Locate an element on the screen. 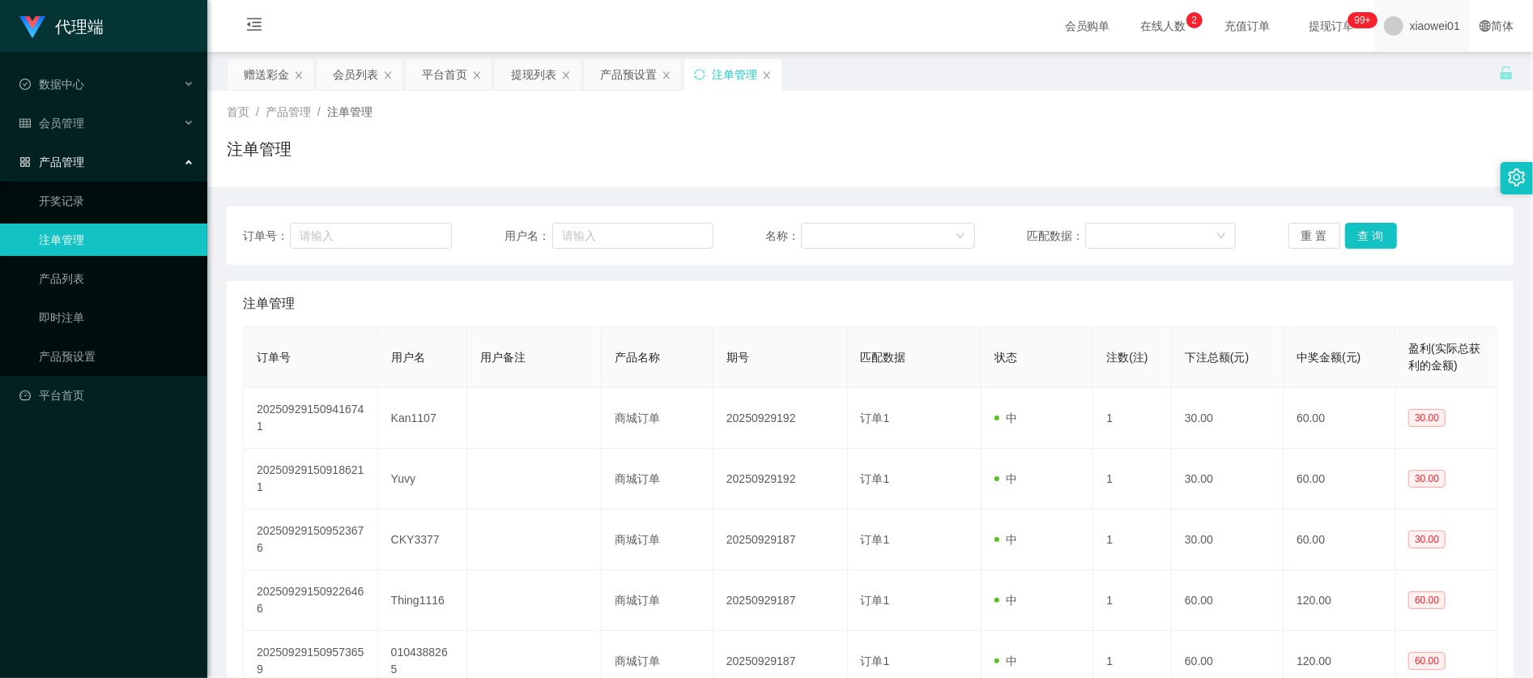 The height and width of the screenshot is (678, 1533). td: Thing1116 is located at coordinates (423, 600).